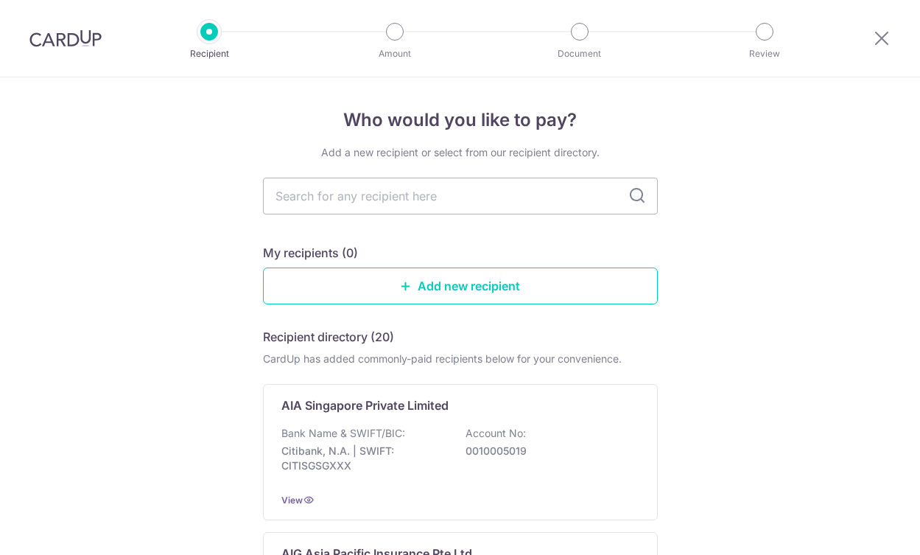 The width and height of the screenshot is (920, 555). Describe the element at coordinates (292, 500) in the screenshot. I see `span: View` at that location.